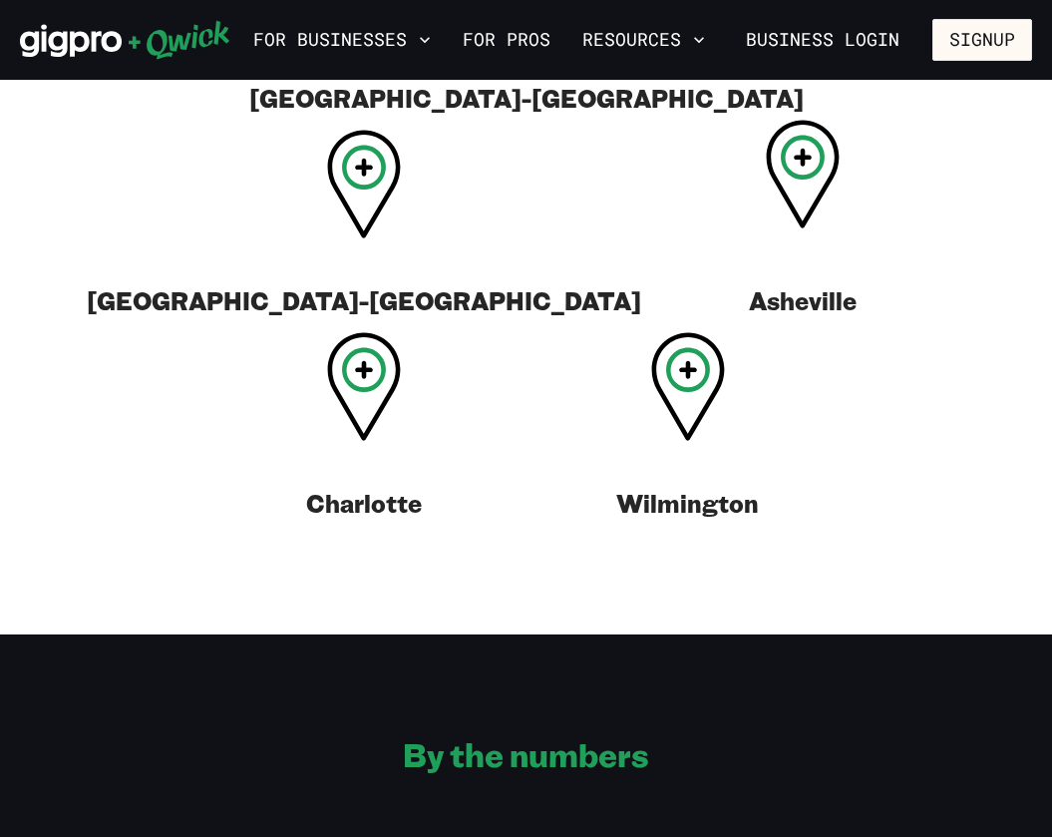 Image resolution: width=1052 pixels, height=837 pixels. What do you see at coordinates (507, 40) in the screenshot?
I see `a: For Pros` at bounding box center [507, 40].